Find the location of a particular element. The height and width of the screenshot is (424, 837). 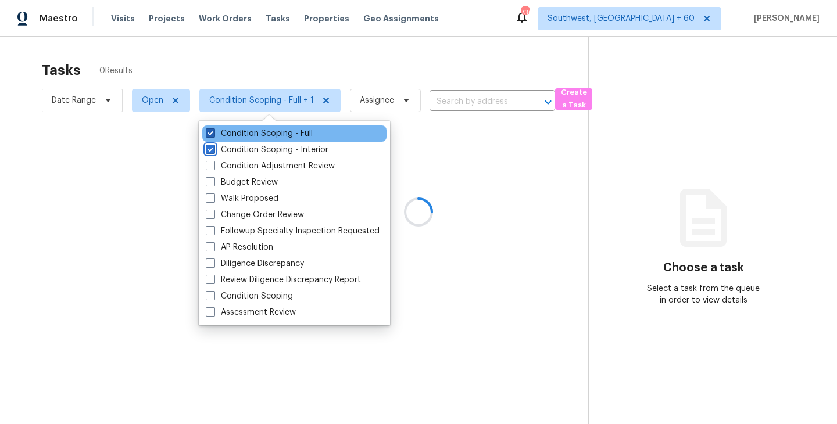

label: Condition Adjustment Review is located at coordinates (270, 166).